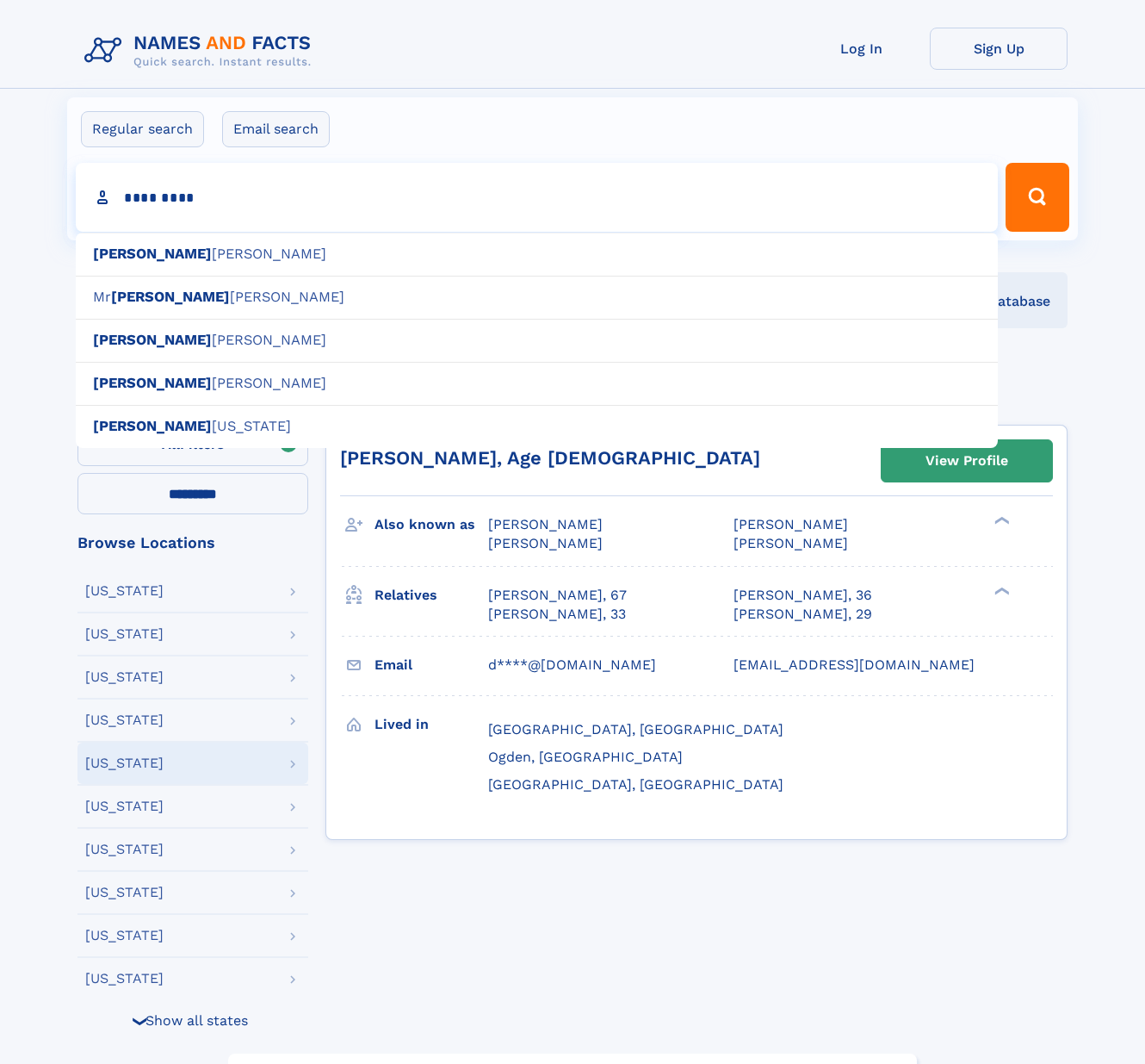  Describe the element at coordinates (431, 724) in the screenshot. I see `h3: Lived in` at that location.